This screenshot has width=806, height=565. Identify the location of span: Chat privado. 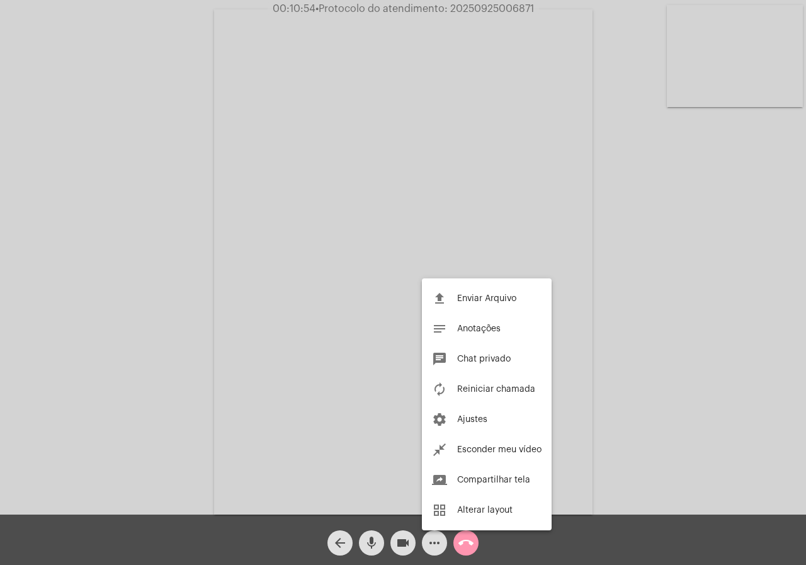
(483, 359).